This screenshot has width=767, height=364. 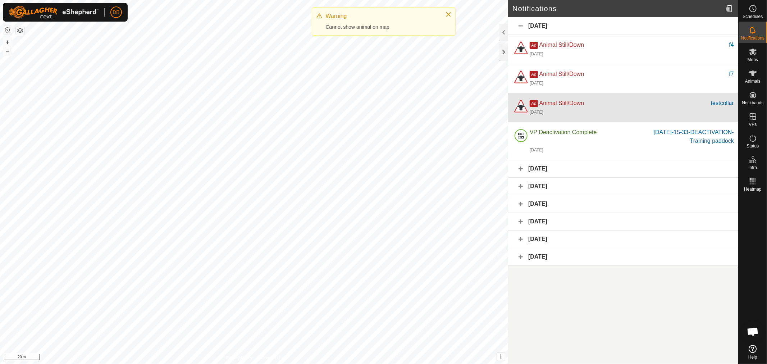 What do you see at coordinates (753, 168) in the screenshot?
I see `span: Infra` at bounding box center [753, 168].